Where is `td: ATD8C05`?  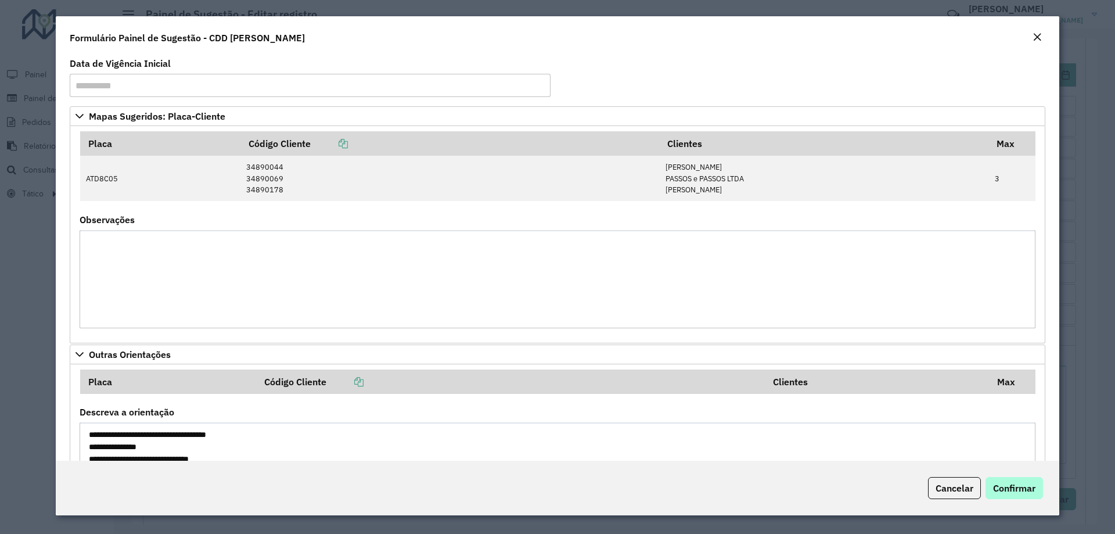
td: ATD8C05 is located at coordinates (160, 178).